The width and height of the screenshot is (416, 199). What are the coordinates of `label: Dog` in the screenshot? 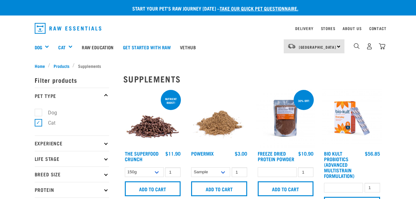 It's located at (49, 113).